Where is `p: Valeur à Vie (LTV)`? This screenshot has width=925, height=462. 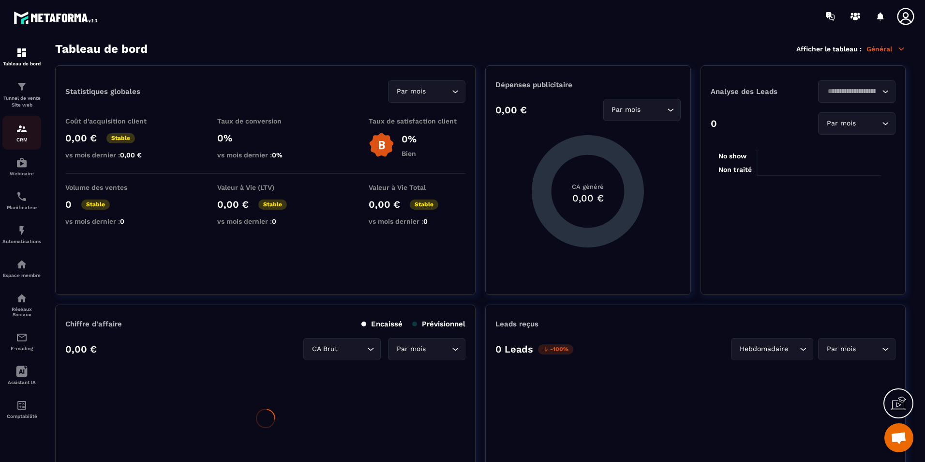
p: Valeur à Vie (LTV) is located at coordinates (266, 187).